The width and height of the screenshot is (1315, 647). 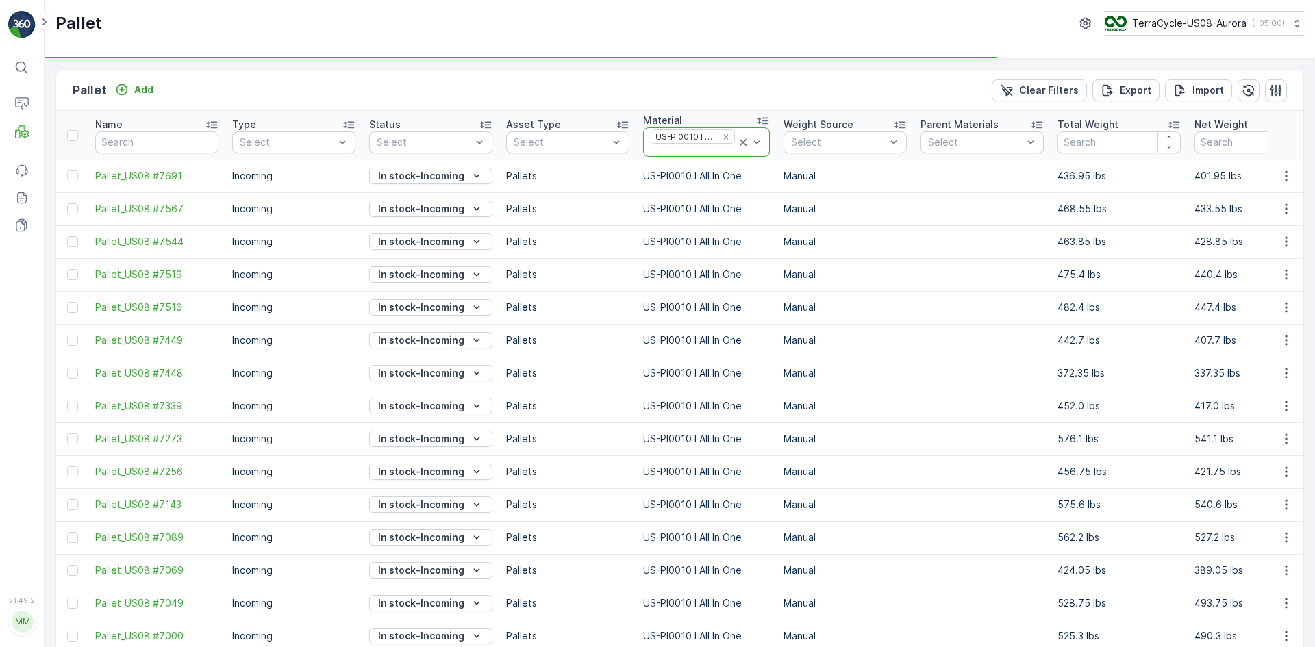 I want to click on p: Name, so click(x=109, y=125).